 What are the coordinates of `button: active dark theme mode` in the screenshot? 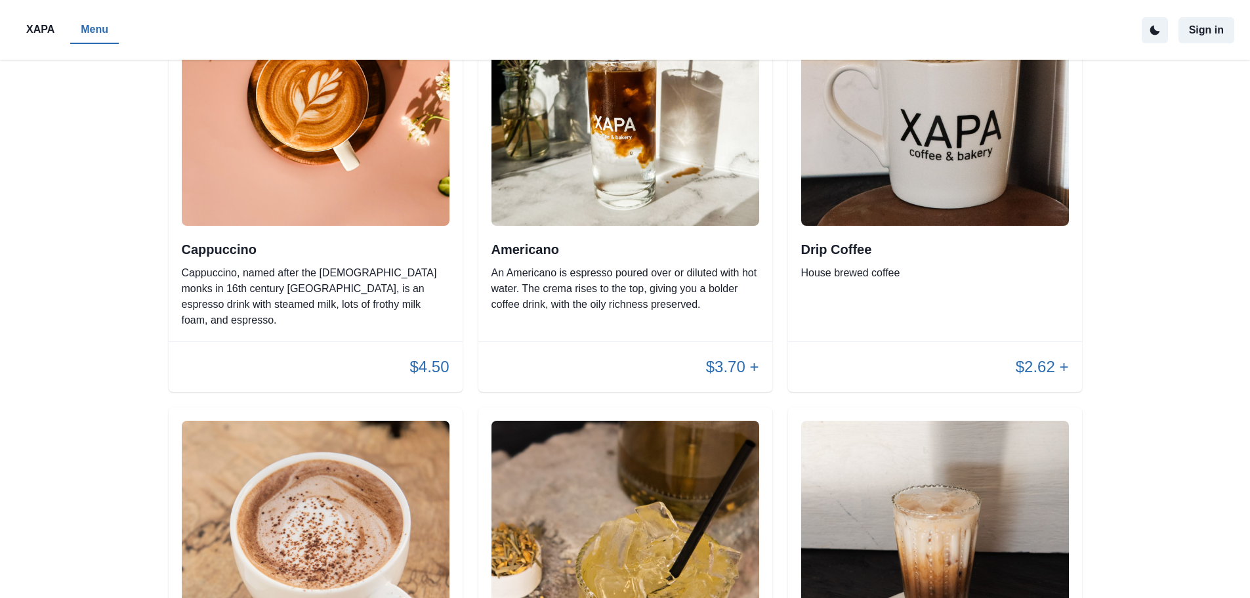 It's located at (1155, 30).